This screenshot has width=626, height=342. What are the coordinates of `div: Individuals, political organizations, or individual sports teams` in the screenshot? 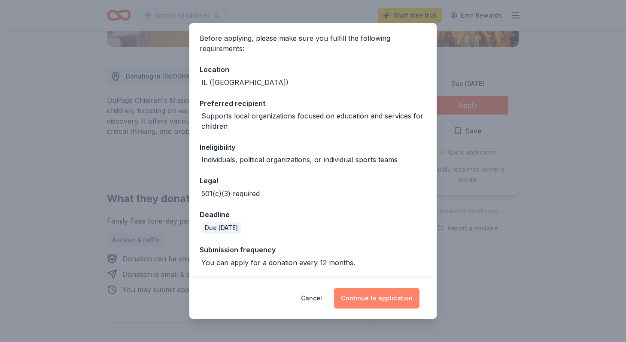 It's located at (299, 160).